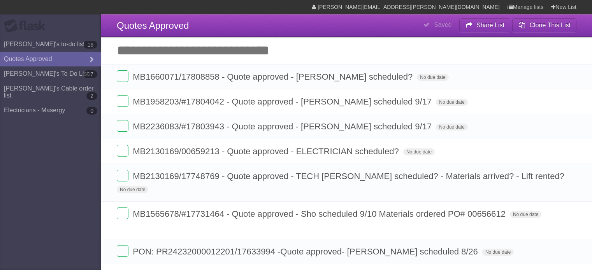 The height and width of the screenshot is (270, 592). What do you see at coordinates (442, 25) in the screenshot?
I see `b: Saved` at bounding box center [442, 25].